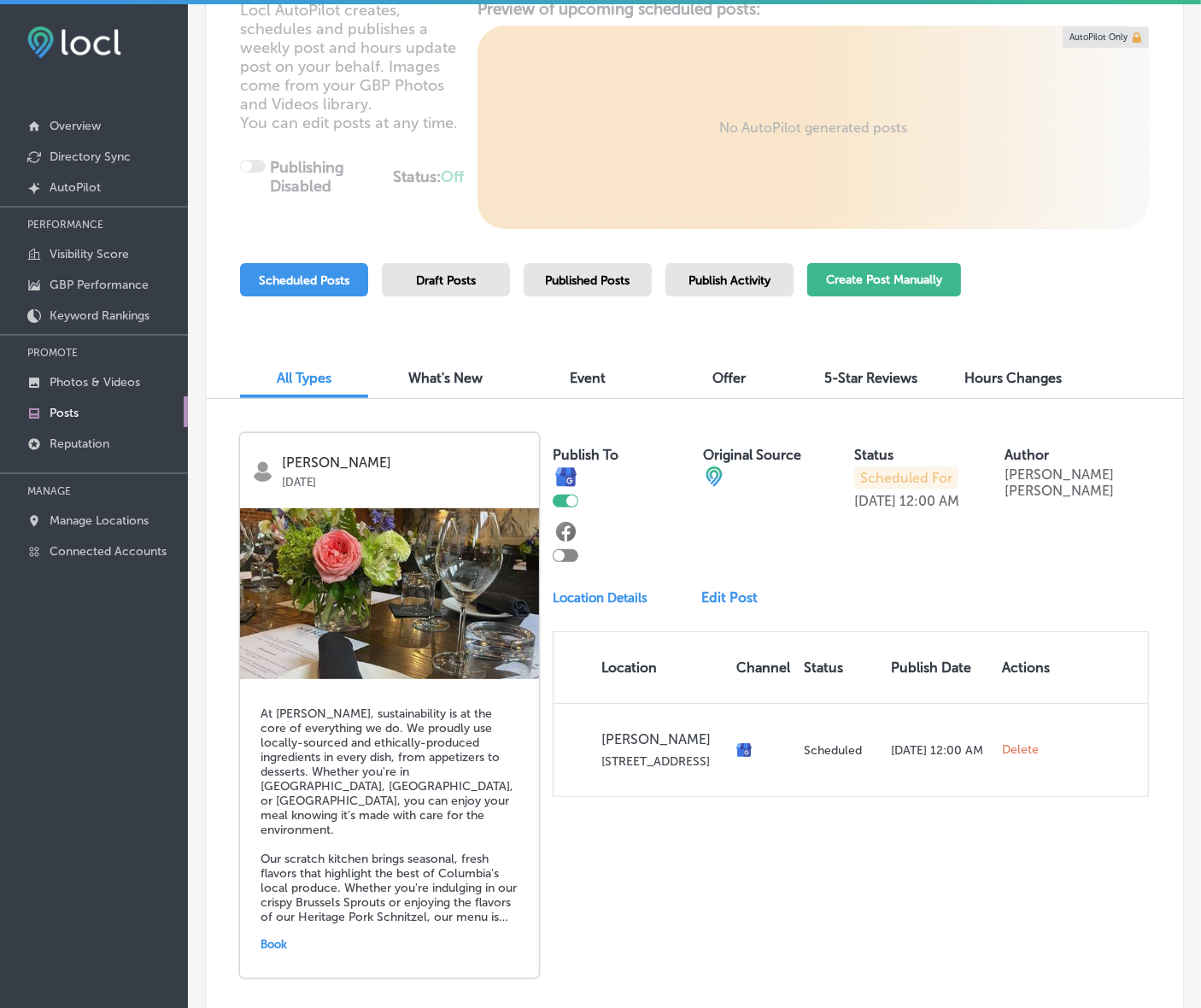 The width and height of the screenshot is (1201, 1008). Describe the element at coordinates (1028, 455) in the screenshot. I see `label: Author` at that location.